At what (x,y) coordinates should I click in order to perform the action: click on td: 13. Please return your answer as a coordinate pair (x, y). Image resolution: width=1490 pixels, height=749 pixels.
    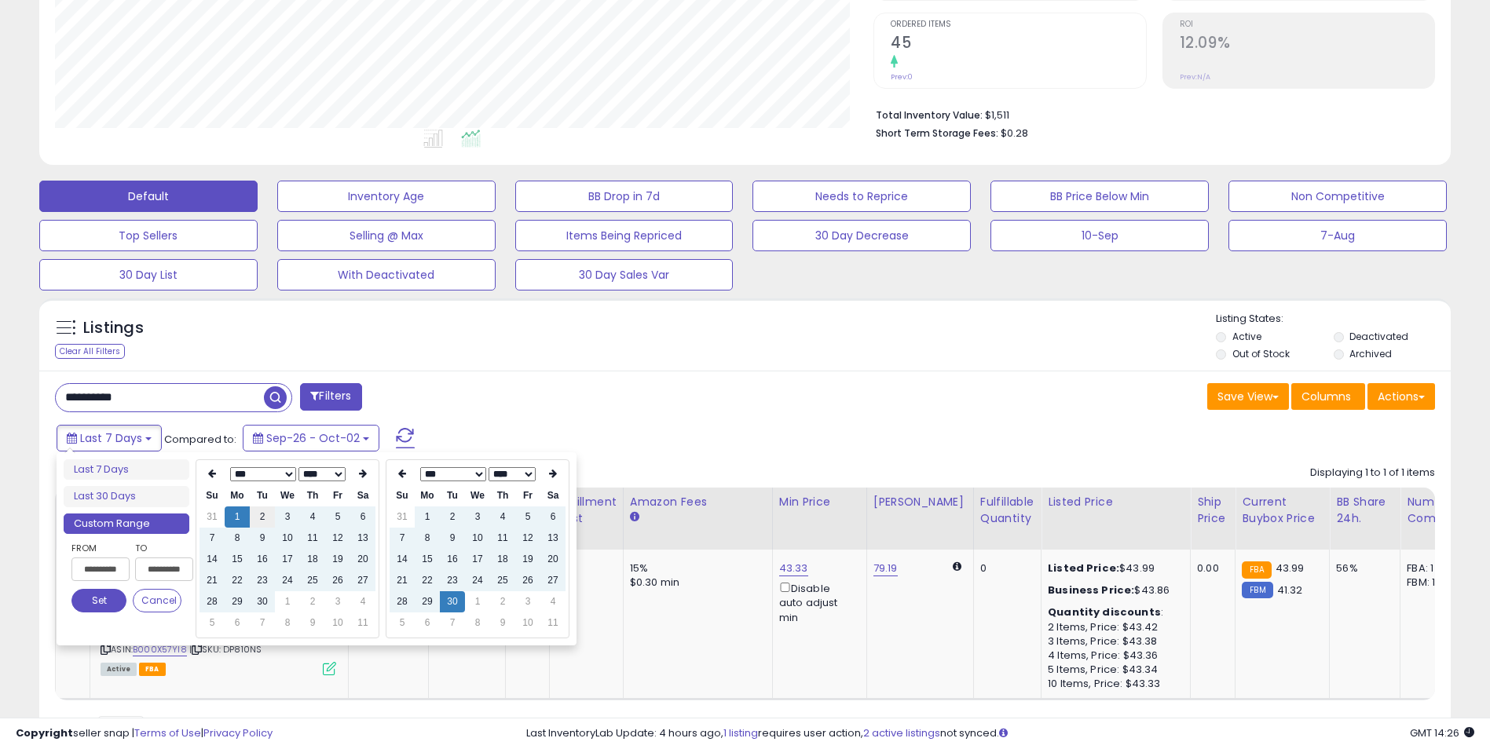
    Looking at the image, I should click on (553, 538).